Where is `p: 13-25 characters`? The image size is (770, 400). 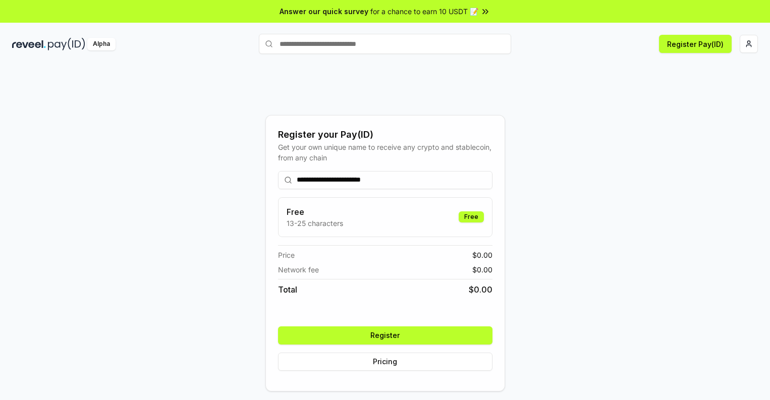
p: 13-25 characters is located at coordinates (315, 223).